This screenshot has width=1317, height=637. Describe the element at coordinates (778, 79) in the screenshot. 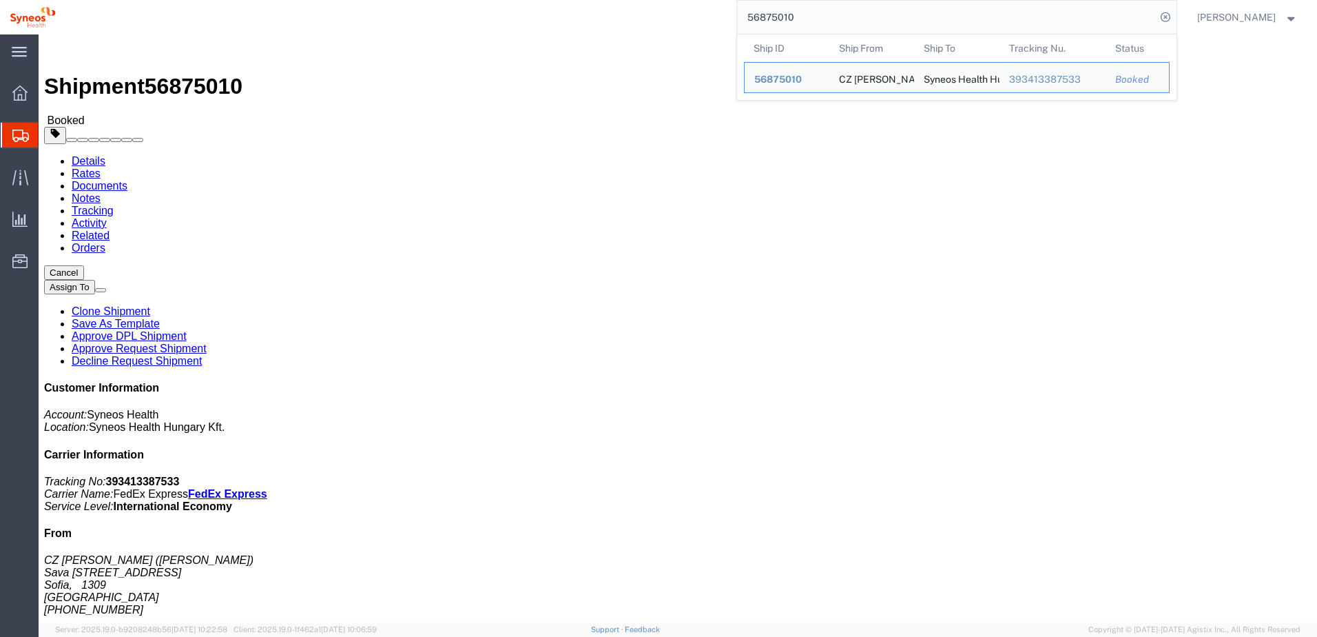

I see `span: 56875010` at that location.